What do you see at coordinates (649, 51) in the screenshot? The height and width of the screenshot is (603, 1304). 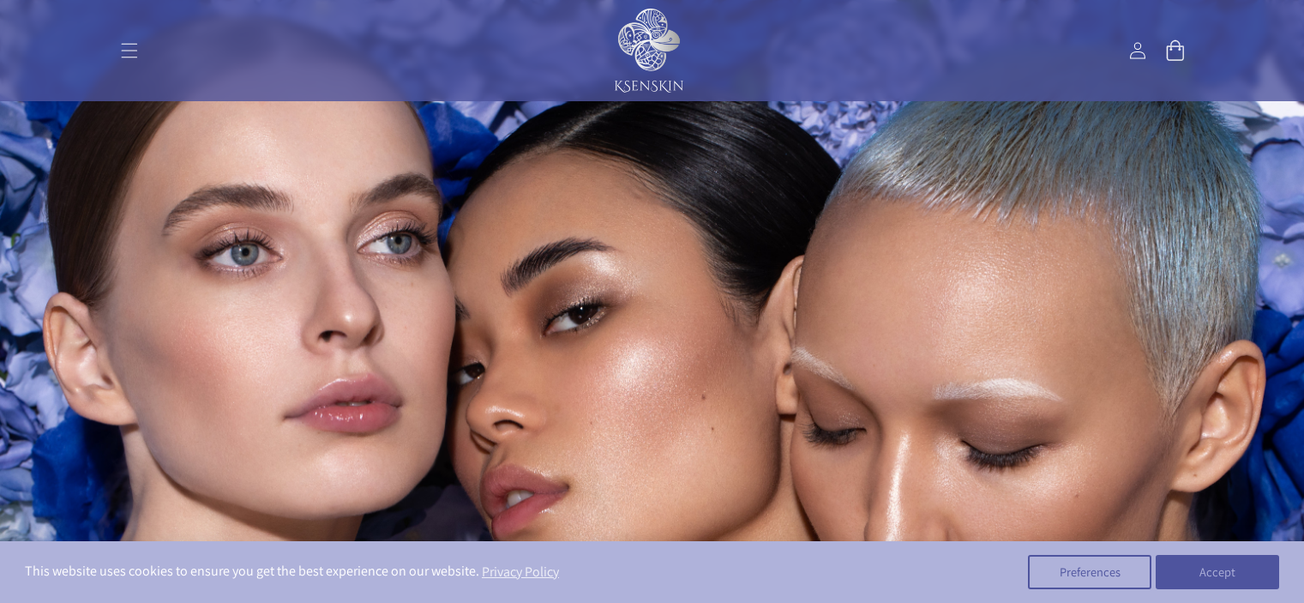 I see `img: KSENSKIN White Logo` at bounding box center [649, 51].